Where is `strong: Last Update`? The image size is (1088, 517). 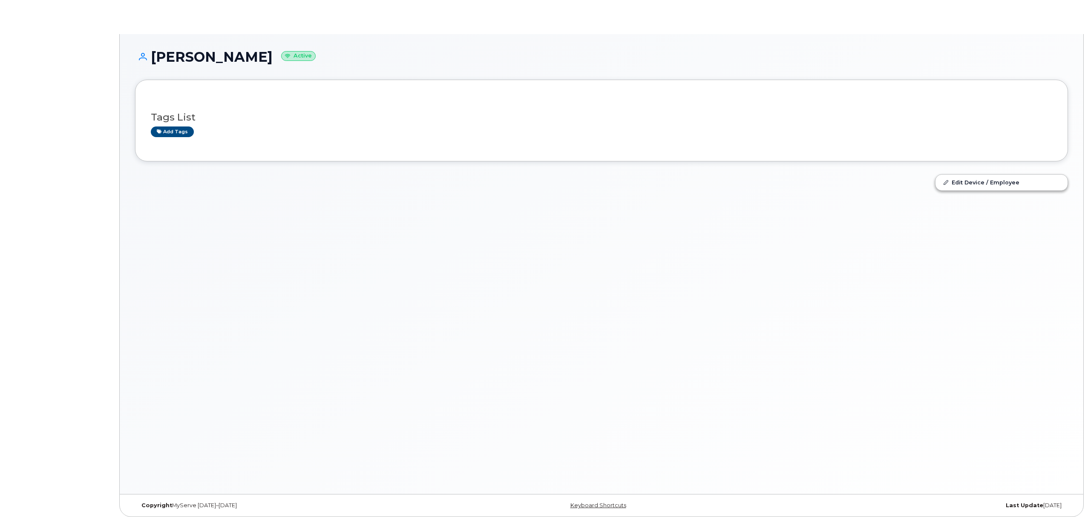 strong: Last Update is located at coordinates (1025, 505).